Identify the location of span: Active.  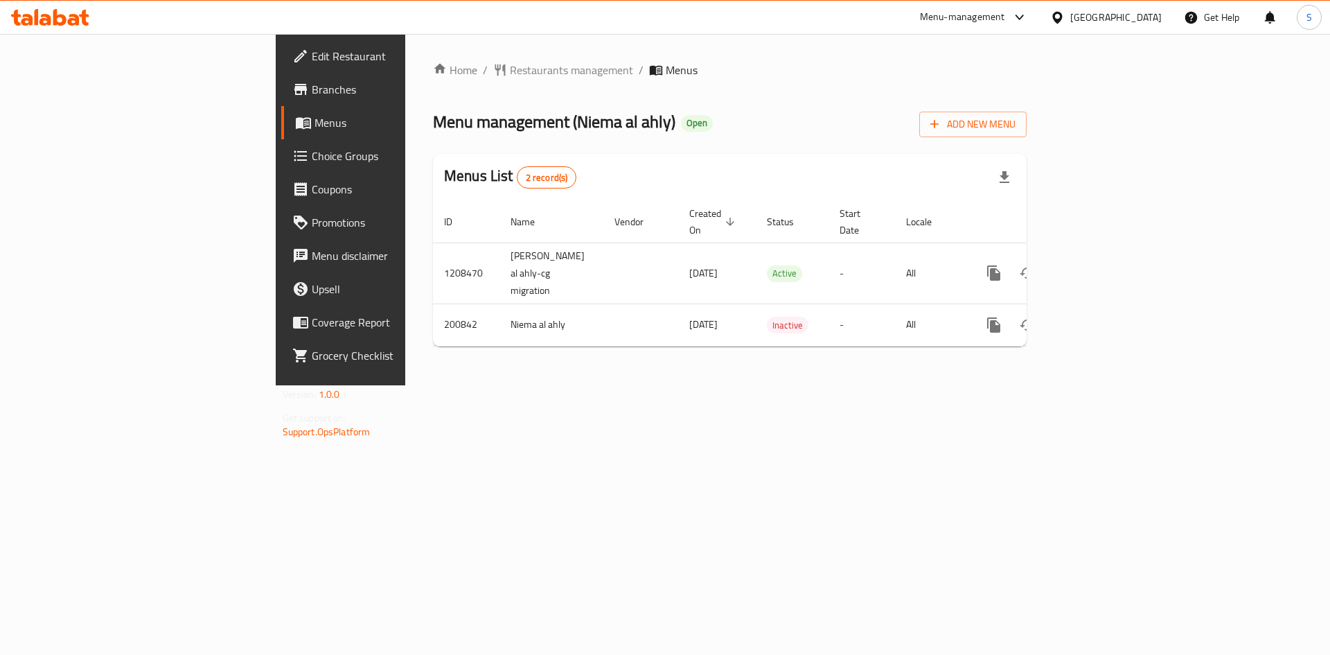
(784, 273).